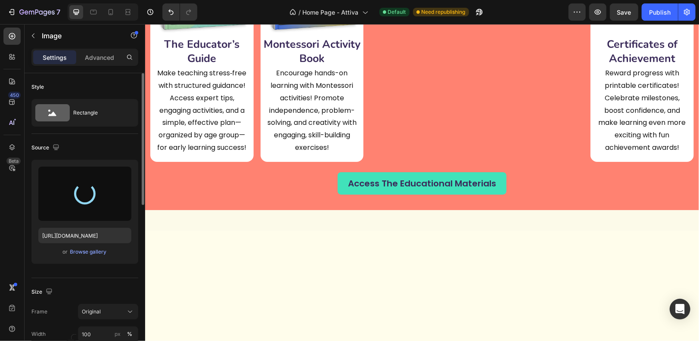 The height and width of the screenshot is (341, 699). What do you see at coordinates (277, 159) in the screenshot?
I see `p: Access The Educational Materials` at bounding box center [277, 159].